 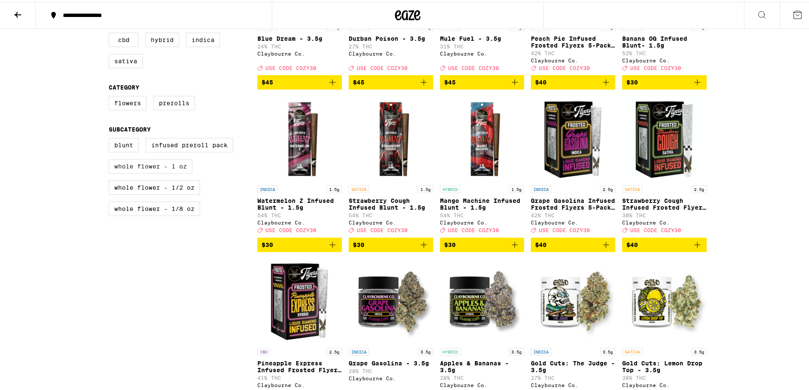 I want to click on p: 52% THC, so click(x=664, y=51).